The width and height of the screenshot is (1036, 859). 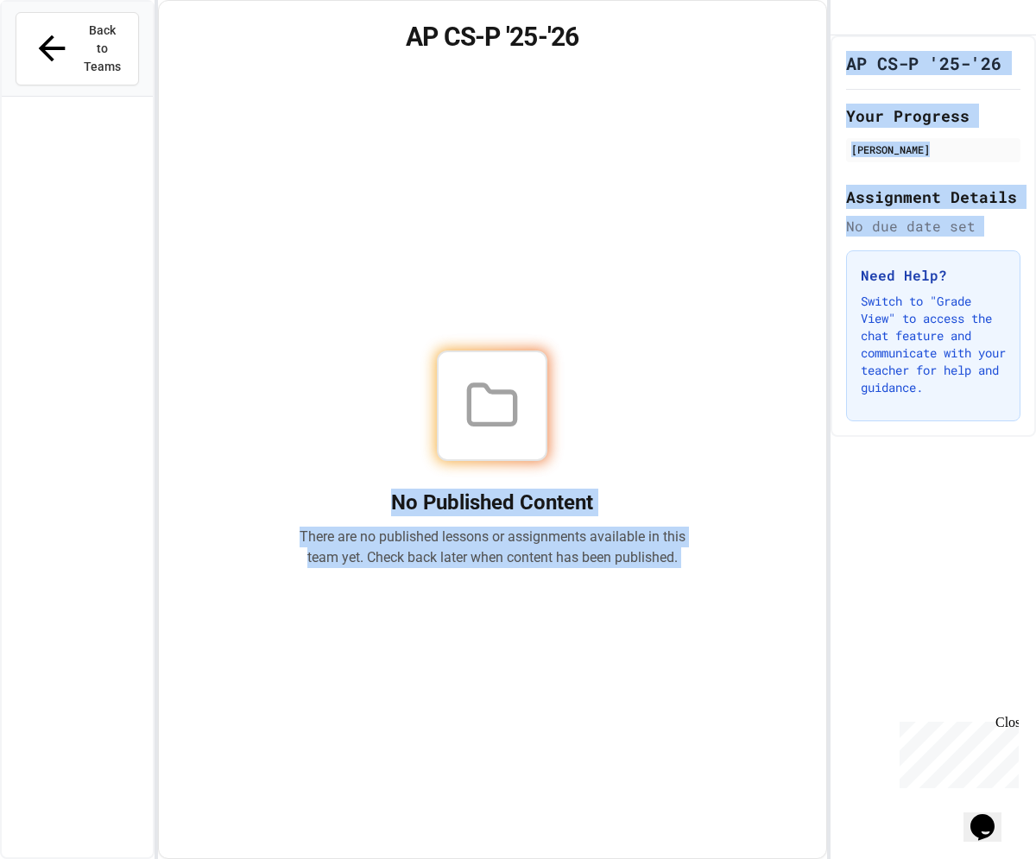 I want to click on div: No due date set, so click(x=933, y=226).